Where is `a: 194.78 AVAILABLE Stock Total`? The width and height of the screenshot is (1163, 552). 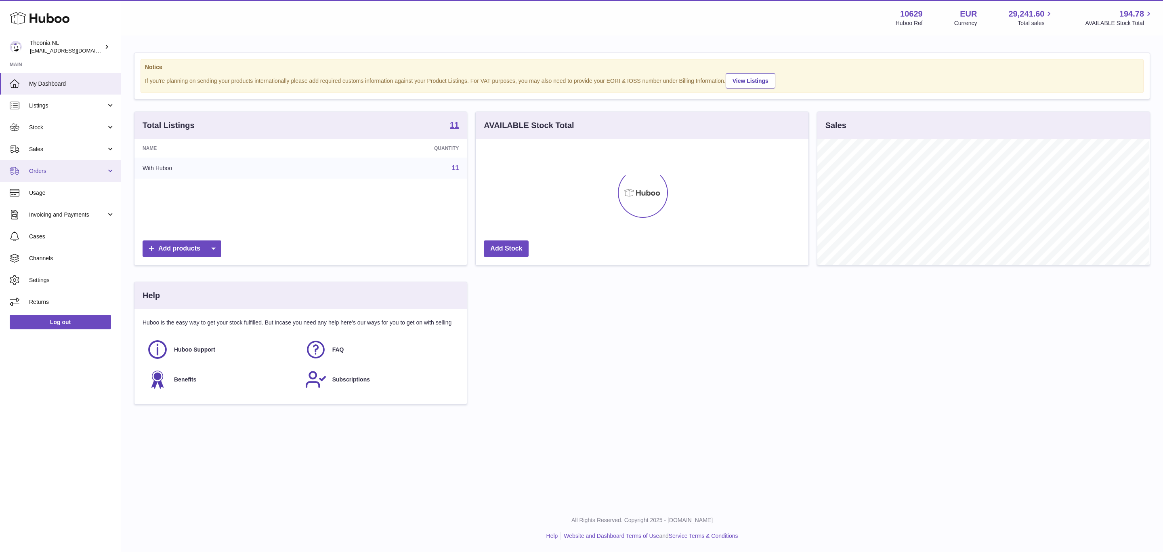 a: 194.78 AVAILABLE Stock Total is located at coordinates (1119, 18).